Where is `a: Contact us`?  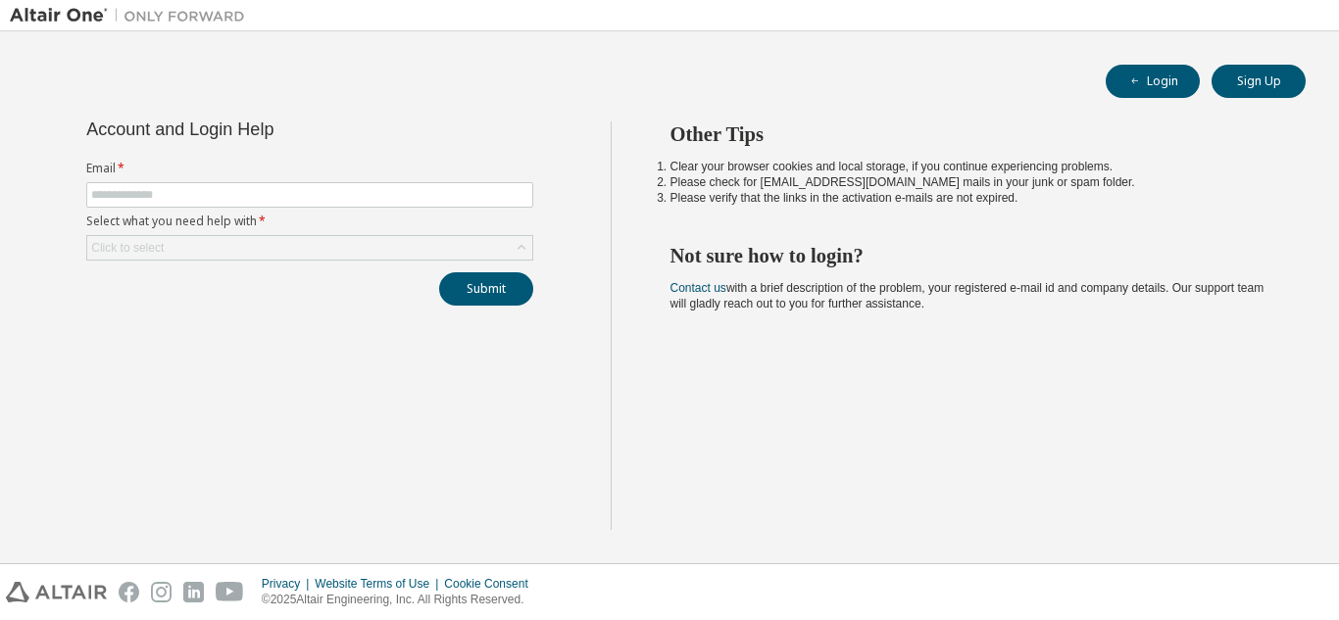
a: Contact us is located at coordinates (698, 288).